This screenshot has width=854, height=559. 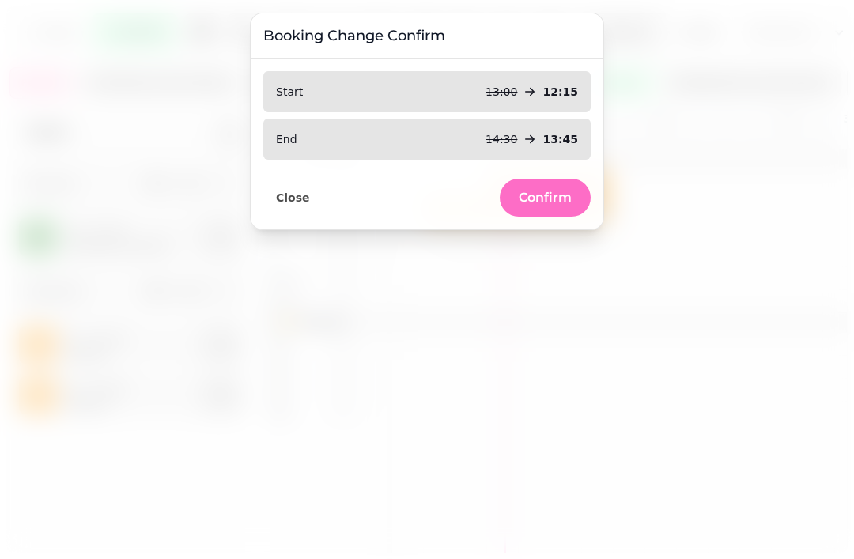 What do you see at coordinates (501, 92) in the screenshot?
I see `p: 13:00` at bounding box center [501, 92].